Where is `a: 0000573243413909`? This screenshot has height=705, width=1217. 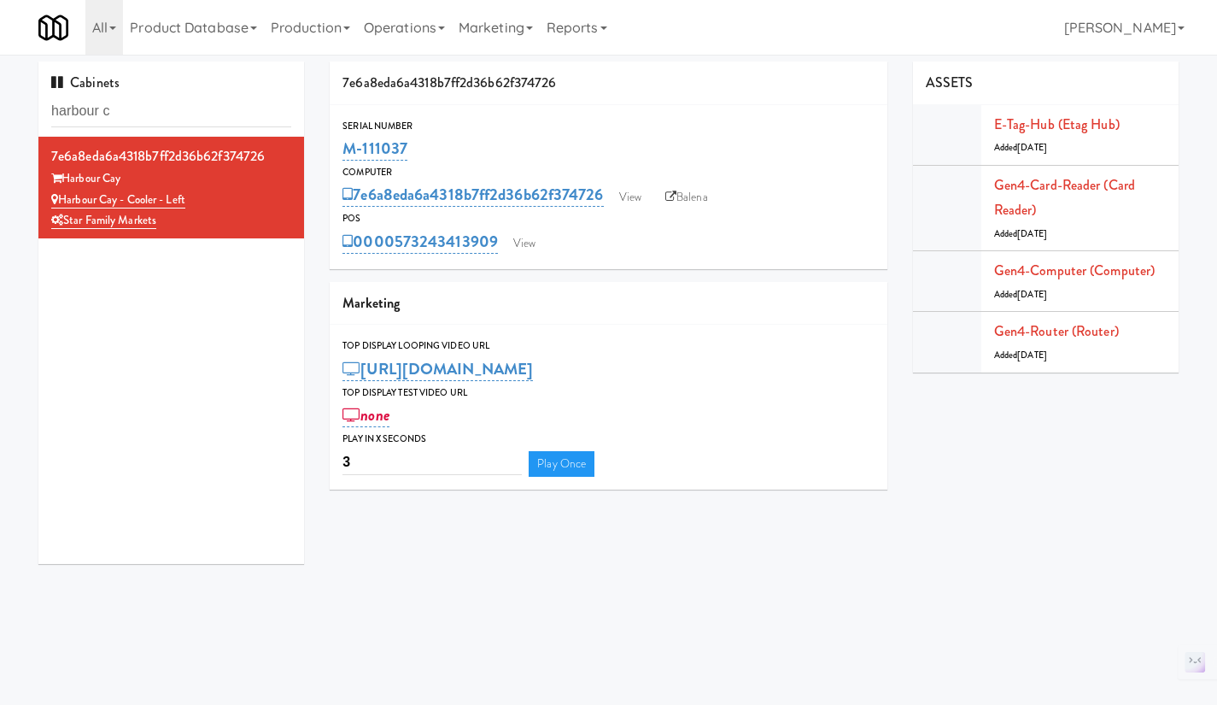
a: 0000573243413909 is located at coordinates (420, 242).